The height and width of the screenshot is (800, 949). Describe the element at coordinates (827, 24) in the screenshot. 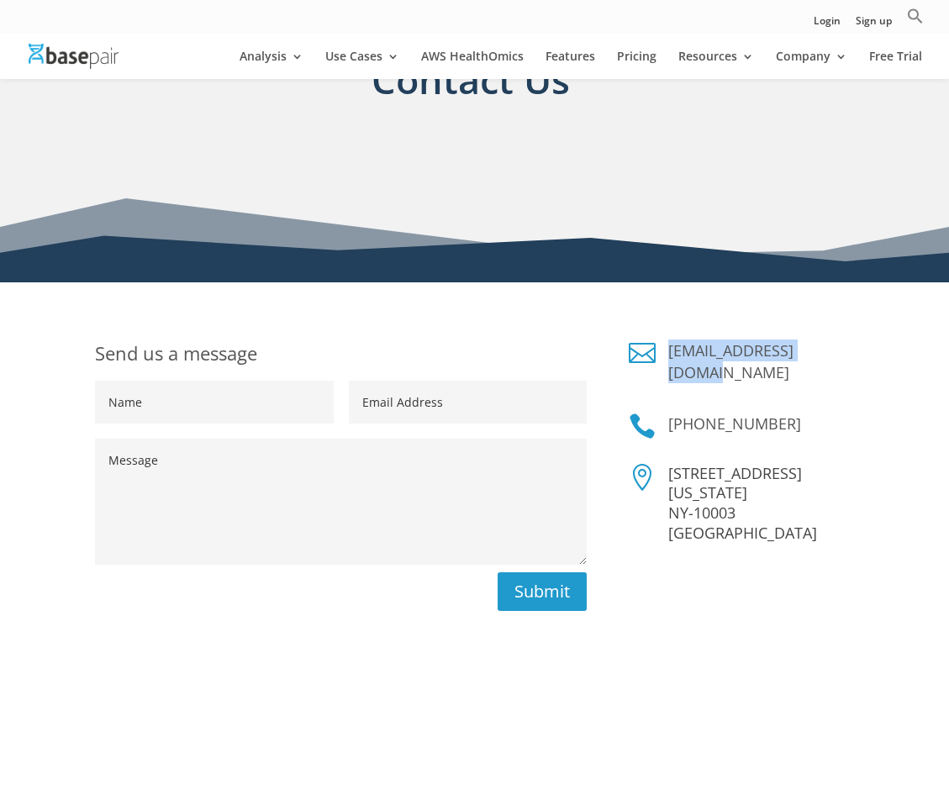

I see `a: Login` at that location.